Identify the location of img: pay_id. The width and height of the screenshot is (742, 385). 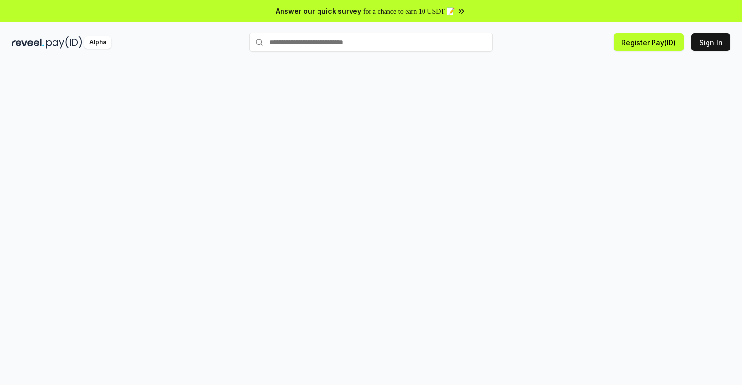
(64, 42).